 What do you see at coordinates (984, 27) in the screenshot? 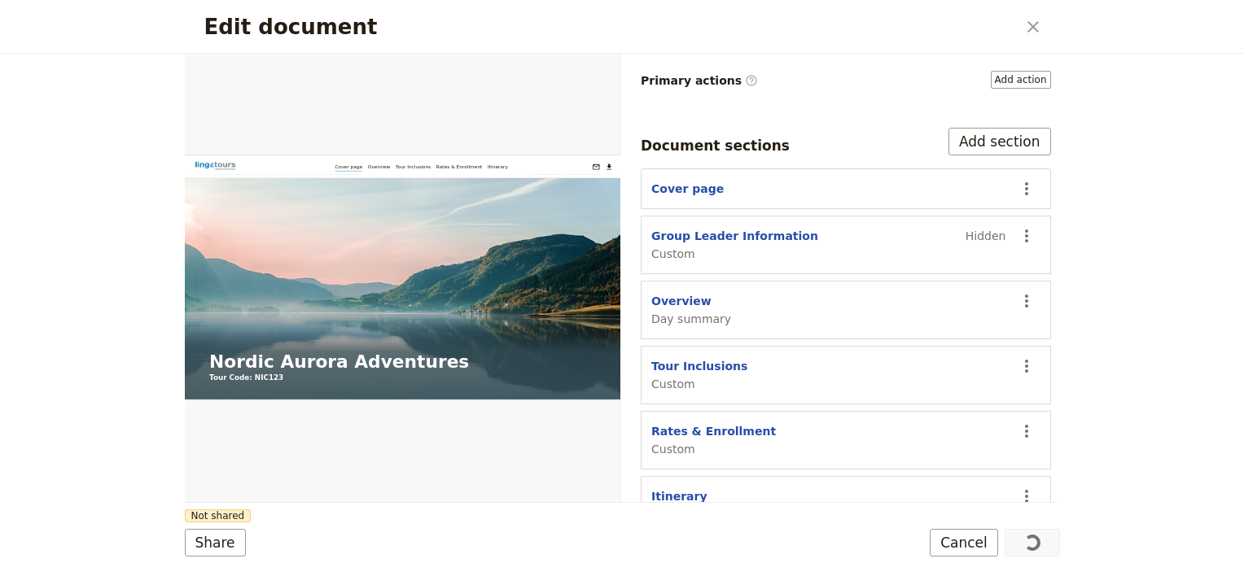
I see `a: clientservice@lingo-tours.com` at bounding box center [984, 27].